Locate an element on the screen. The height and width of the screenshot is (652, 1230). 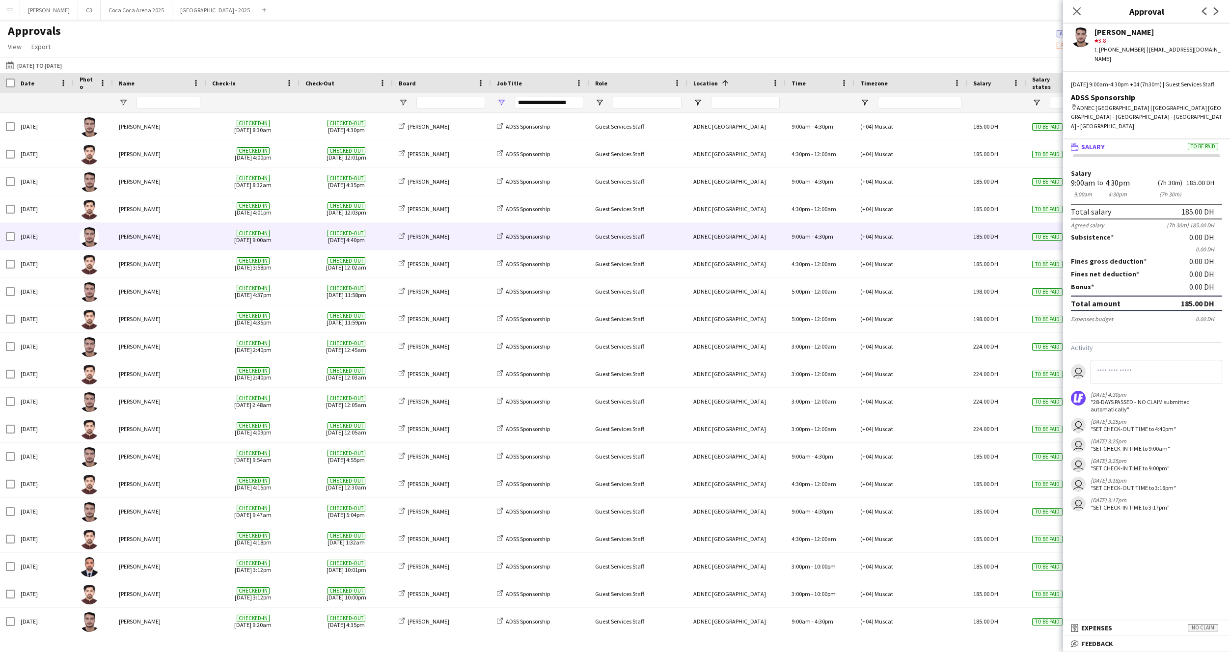
div: Total salary is located at coordinates (1091, 212).